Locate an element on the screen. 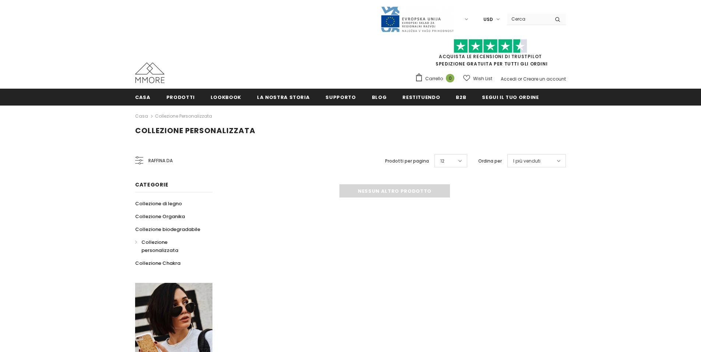 This screenshot has width=701, height=352. span: Collezione di legno is located at coordinates (158, 203).